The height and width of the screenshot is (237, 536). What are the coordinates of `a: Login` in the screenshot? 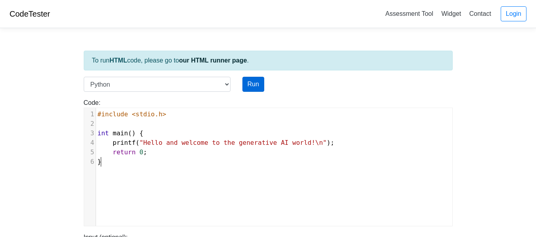 It's located at (513, 14).